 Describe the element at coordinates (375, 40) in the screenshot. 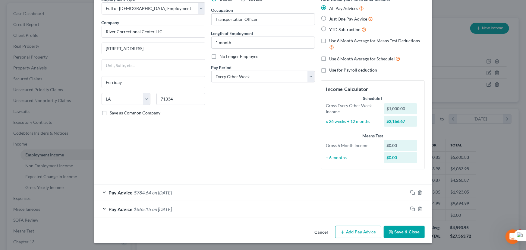

I see `span: Use 6 Month Average for Means Test Deductions` at that location.